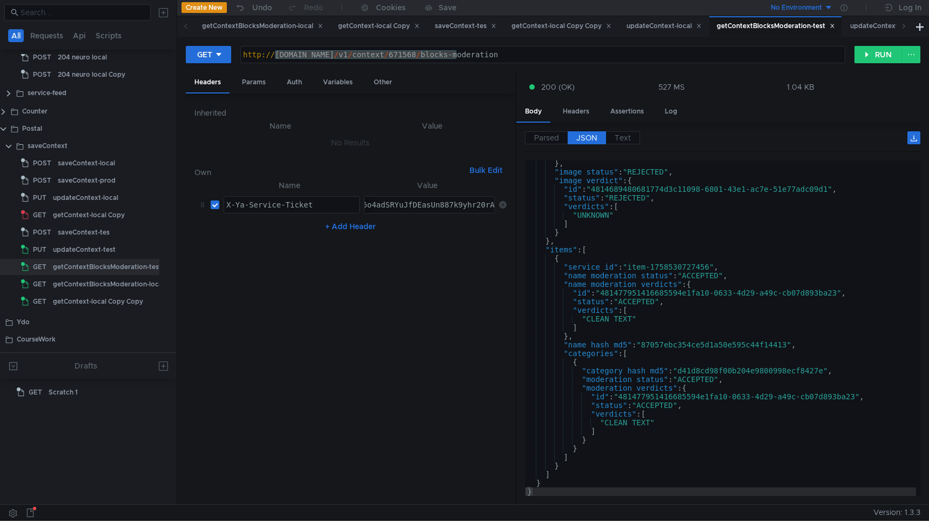  I want to click on div: Cookies, so click(391, 8).